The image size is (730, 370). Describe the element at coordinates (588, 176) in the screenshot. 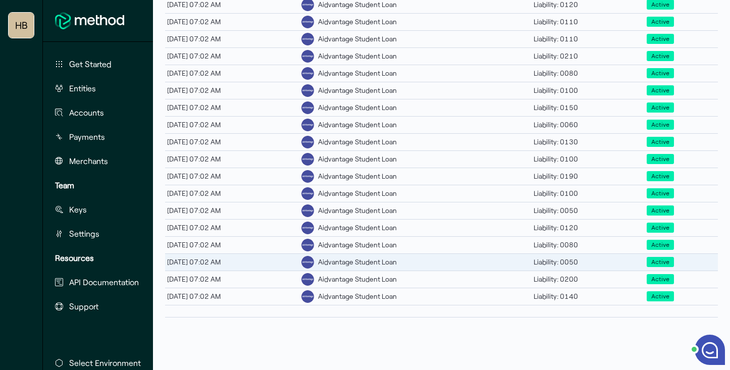

I see `div: Liability: 0190` at that location.